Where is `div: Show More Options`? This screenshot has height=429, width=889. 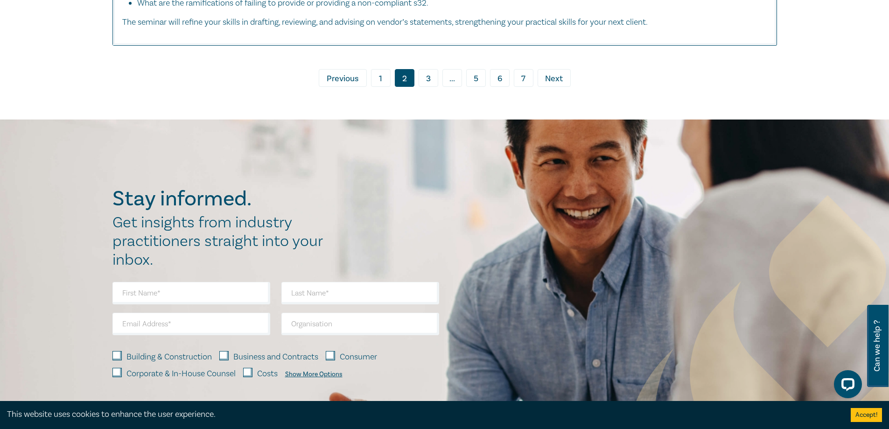
div: Show More Options is located at coordinates (314, 374).